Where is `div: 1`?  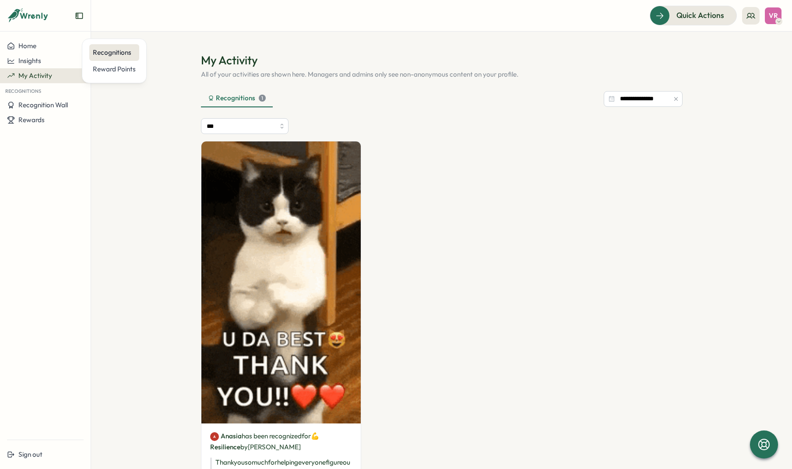 div: 1 is located at coordinates (262, 98).